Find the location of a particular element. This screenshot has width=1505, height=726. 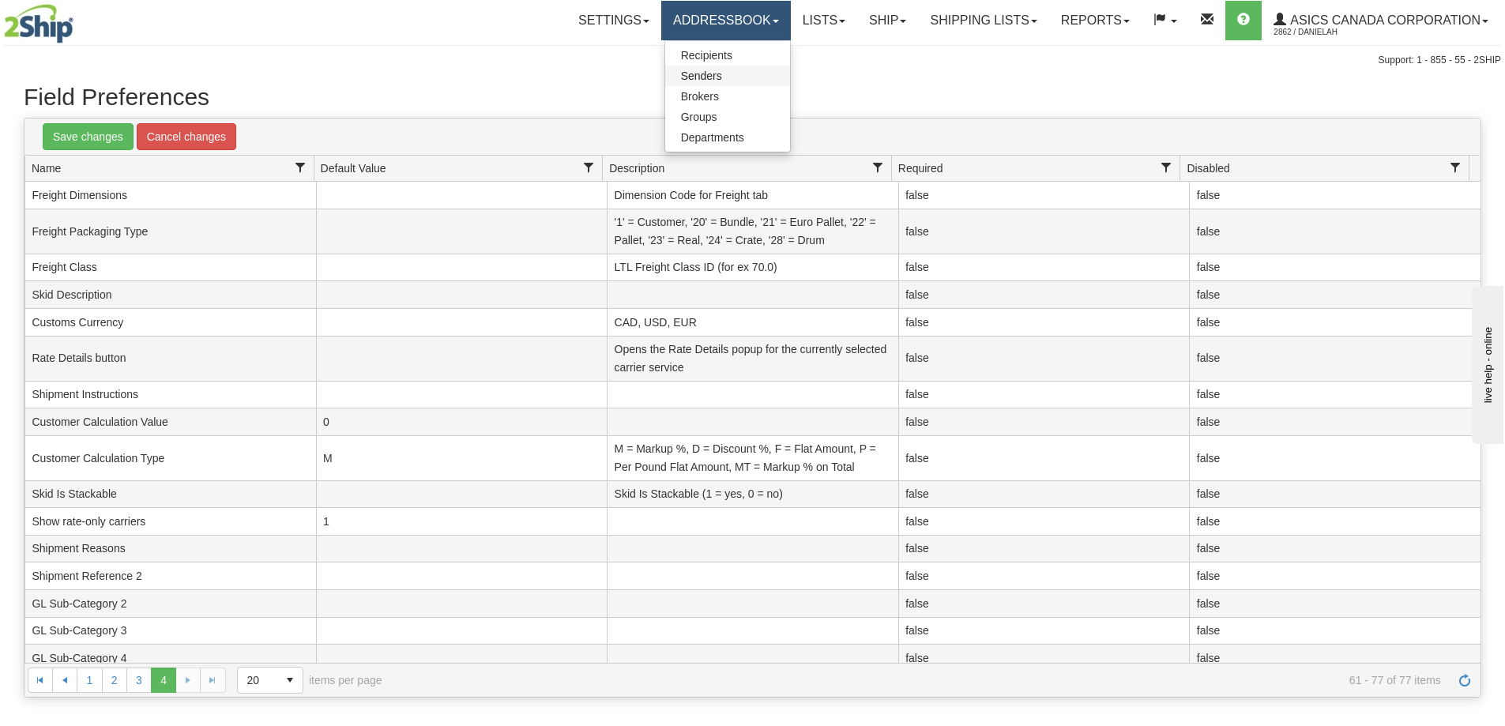

a: Recipients is located at coordinates (728, 55).